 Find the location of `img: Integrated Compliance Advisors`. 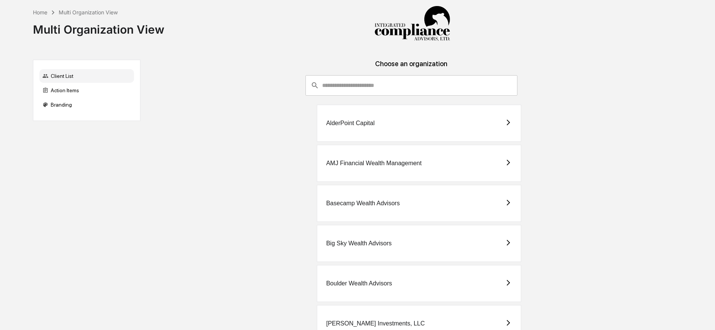

img: Integrated Compliance Advisors is located at coordinates (412, 24).